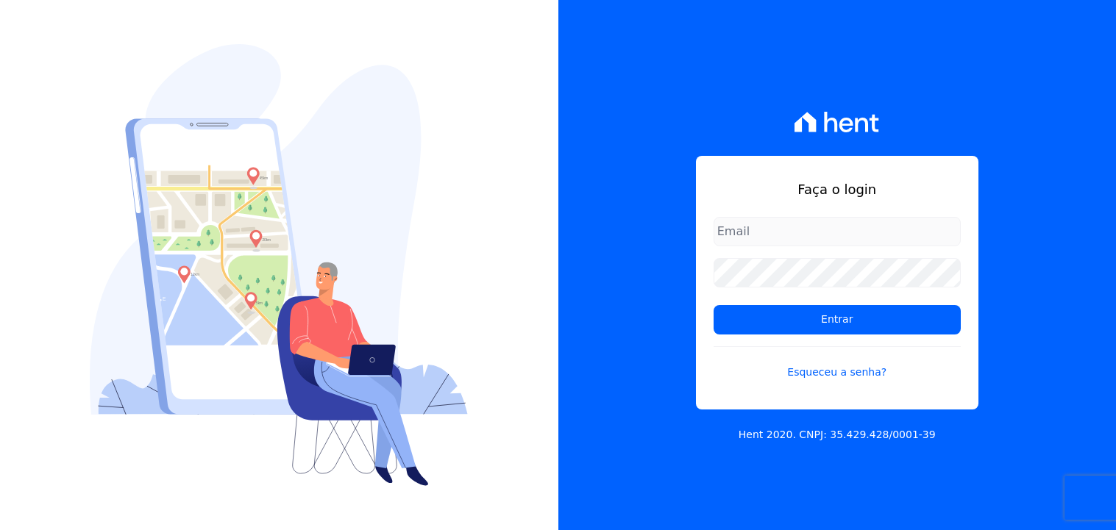  What do you see at coordinates (837, 363) in the screenshot?
I see `a: Esqueceu a senha?` at bounding box center [837, 363].